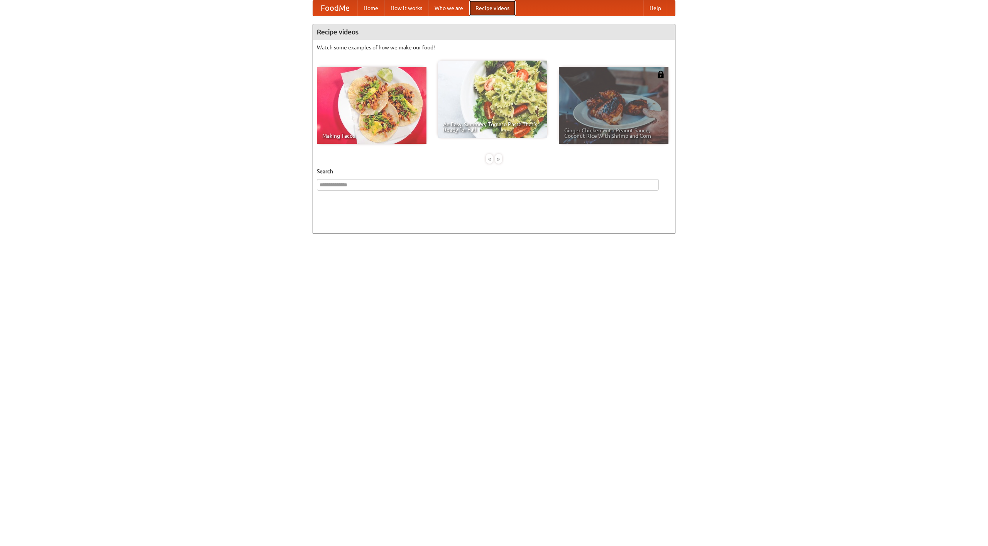 Image resolution: width=988 pixels, height=546 pixels. Describe the element at coordinates (449, 8) in the screenshot. I see `a: Who we are` at that location.